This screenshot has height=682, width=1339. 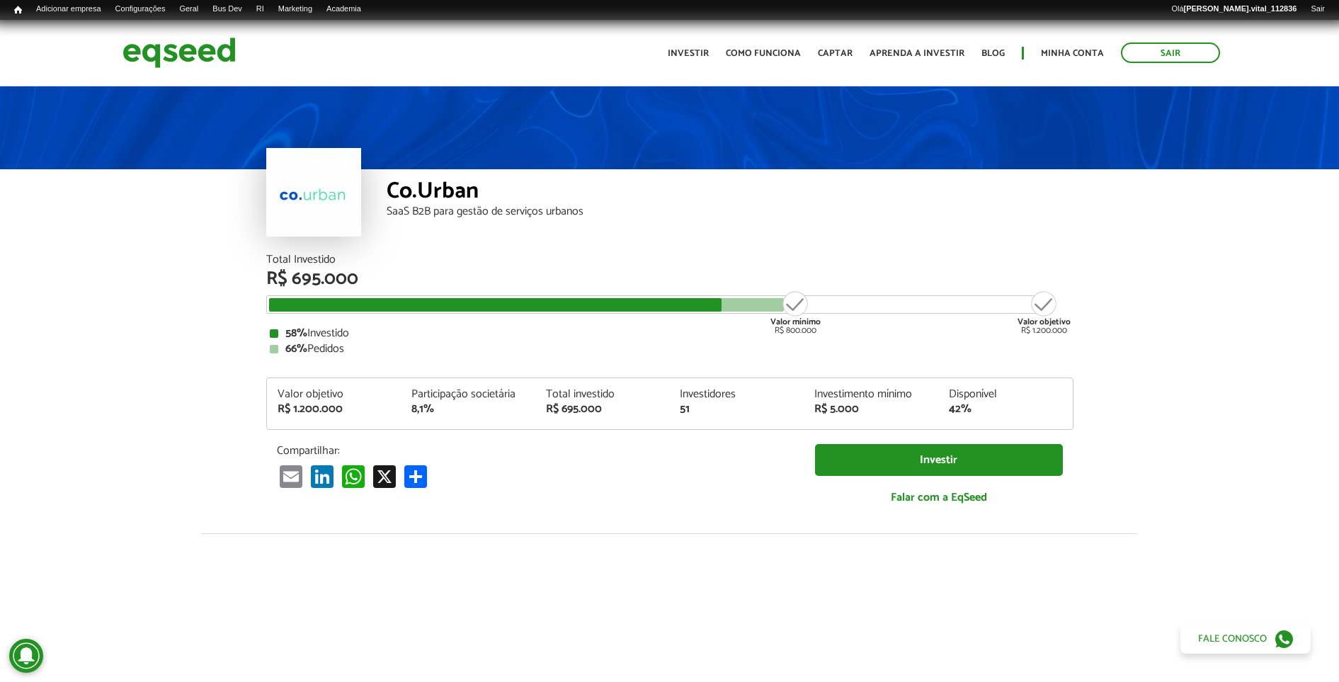 I want to click on div: Disponível, so click(x=1005, y=394).